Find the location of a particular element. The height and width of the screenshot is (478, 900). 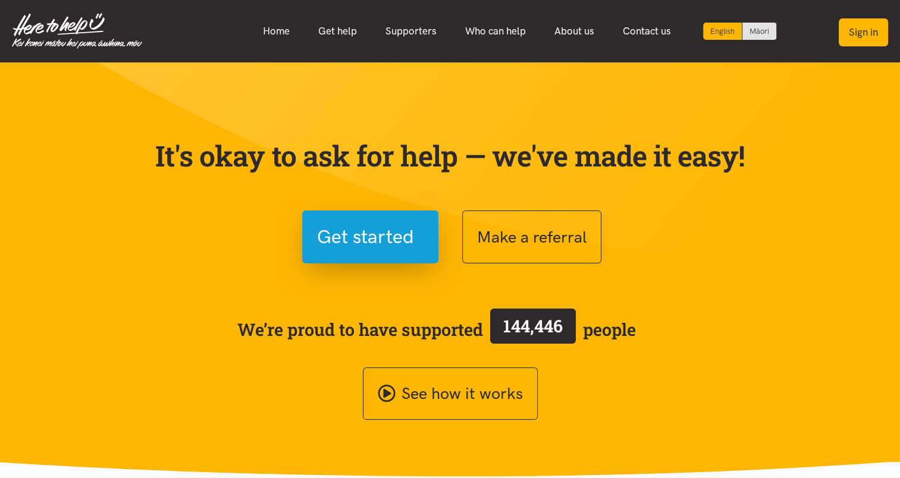

button: Get started is located at coordinates (370, 237).